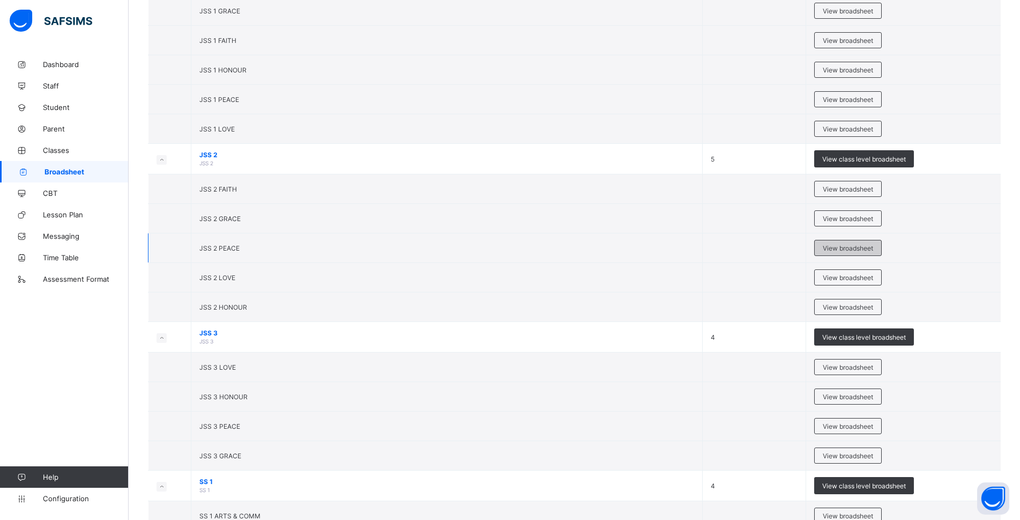 This screenshot has width=1020, height=520. I want to click on span: Messaging, so click(86, 236).